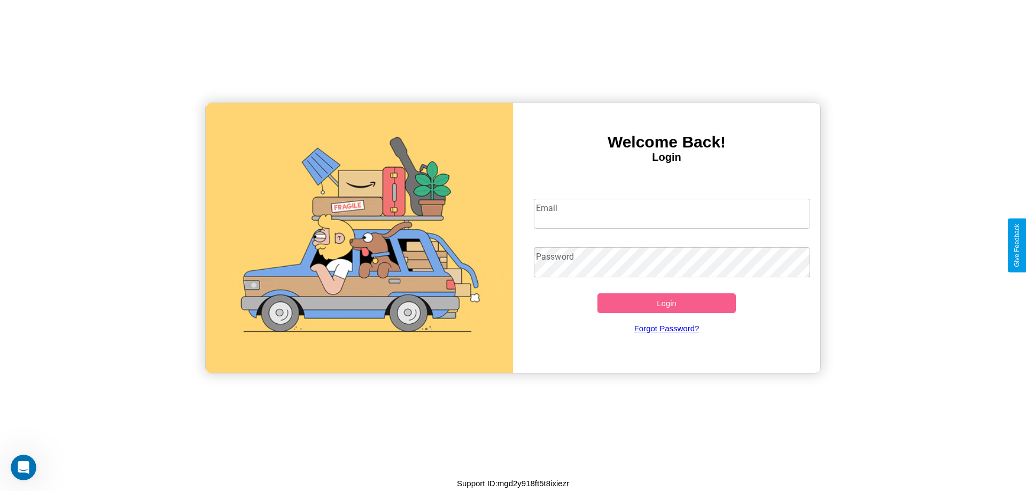 This screenshot has width=1026, height=491. Describe the element at coordinates (667, 303) in the screenshot. I see `button: Login` at that location.